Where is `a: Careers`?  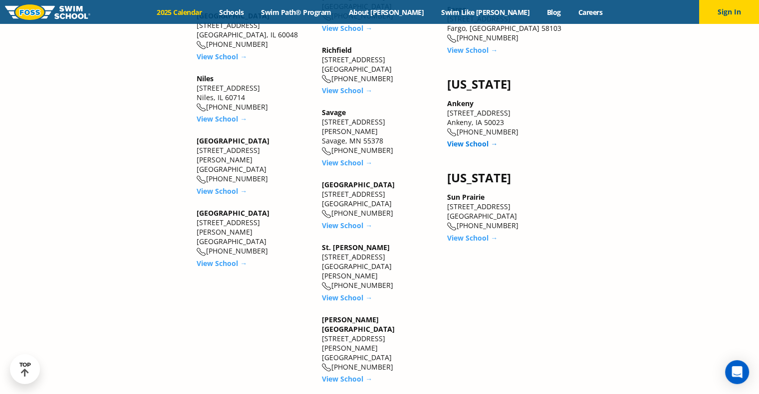
a: Careers is located at coordinates (589, 12).